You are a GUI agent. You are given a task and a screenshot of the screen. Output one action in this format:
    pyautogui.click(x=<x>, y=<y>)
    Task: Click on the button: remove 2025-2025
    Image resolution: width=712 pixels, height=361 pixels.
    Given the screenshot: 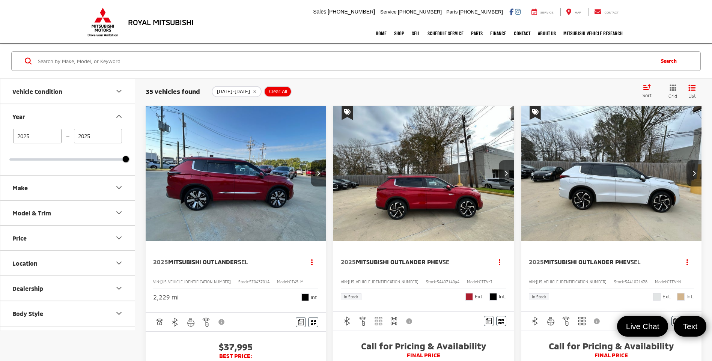 What is the action you would take?
    pyautogui.click(x=236, y=92)
    